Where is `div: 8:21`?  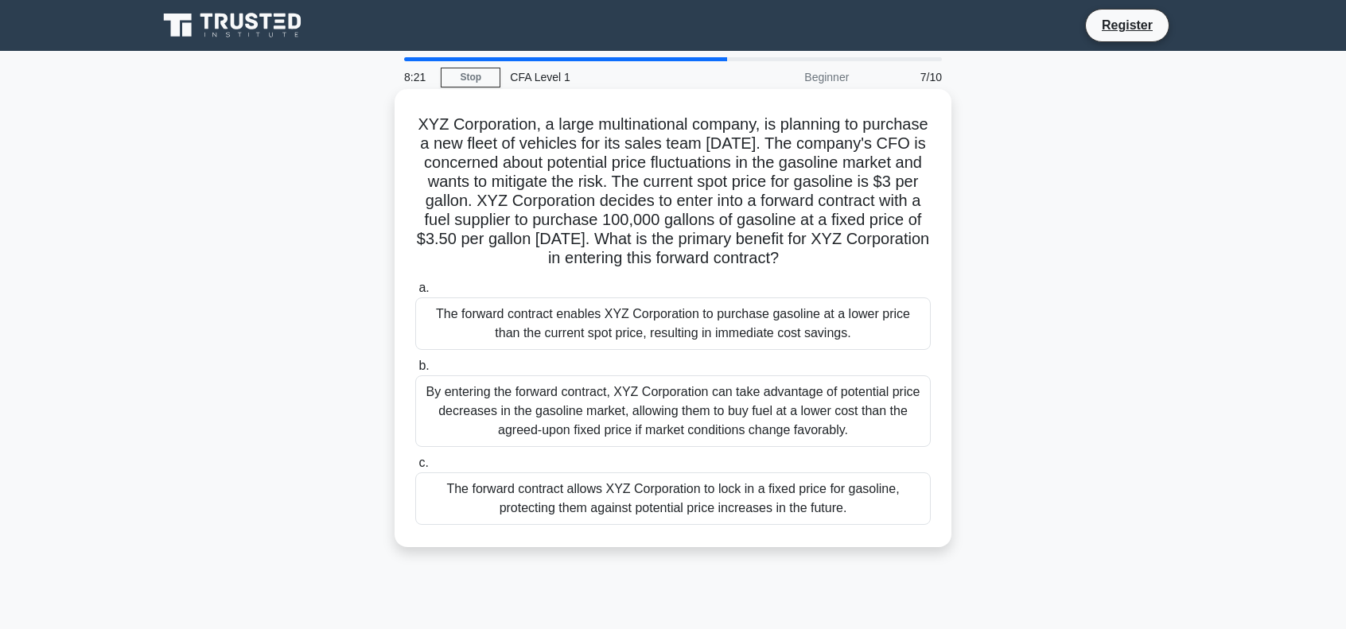 div: 8:21 is located at coordinates (418, 77).